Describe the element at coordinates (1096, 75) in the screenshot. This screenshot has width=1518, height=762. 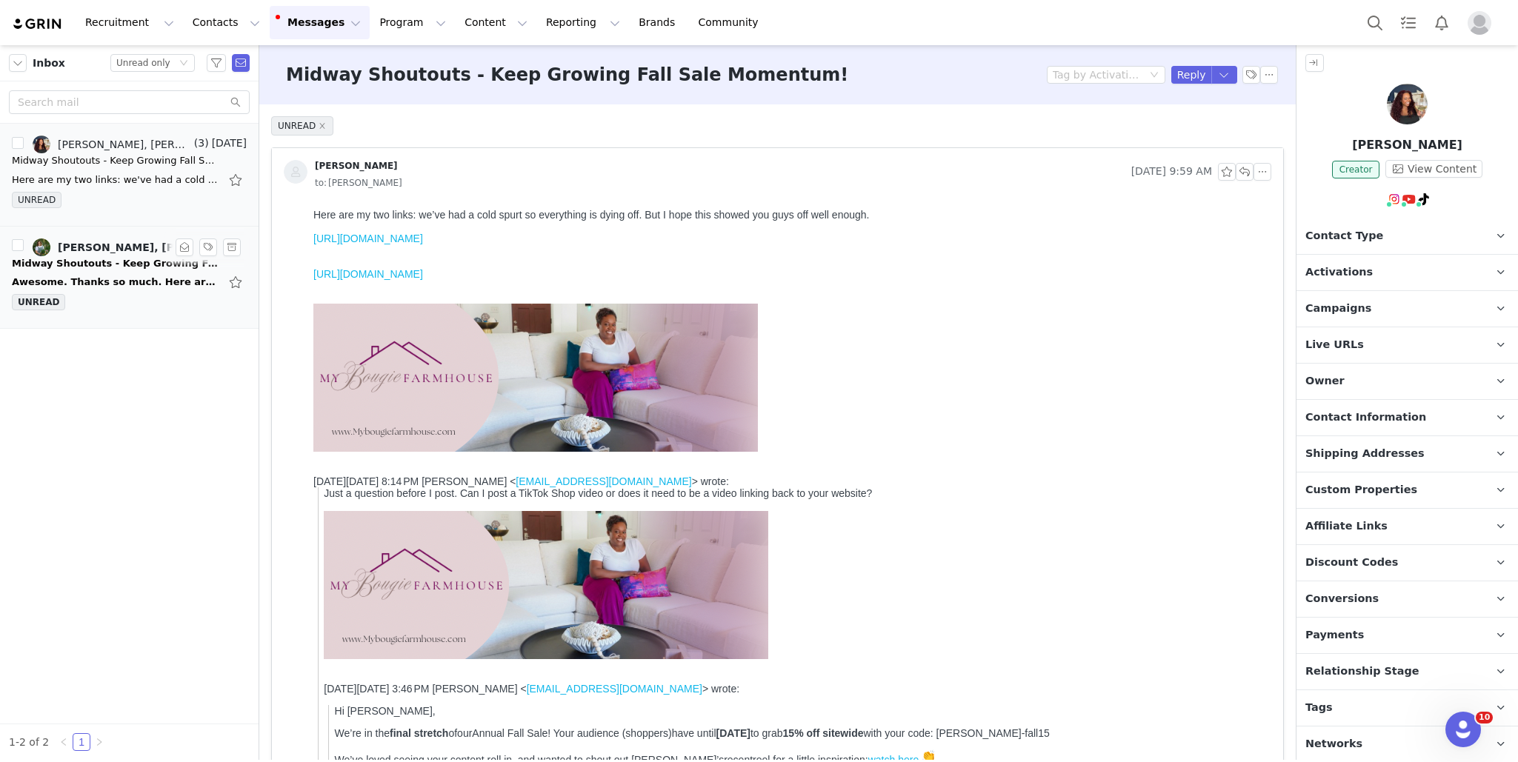
I see `div: Tag by Activation` at that location.